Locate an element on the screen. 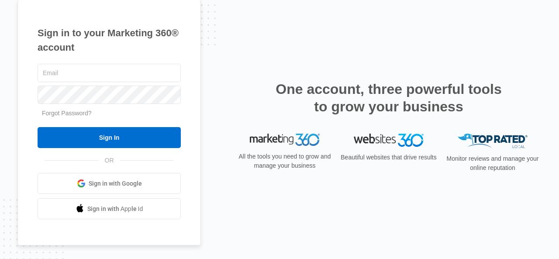 This screenshot has width=559, height=259. span: Sign in with Apple Id is located at coordinates (115, 209).